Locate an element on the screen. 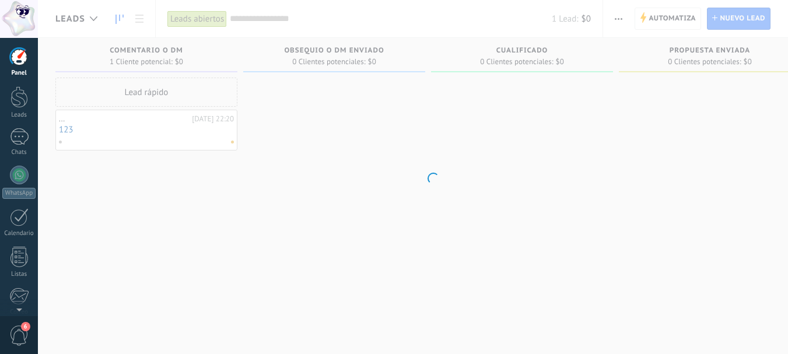 The height and width of the screenshot is (354, 788). span: 6 is located at coordinates (26, 326).